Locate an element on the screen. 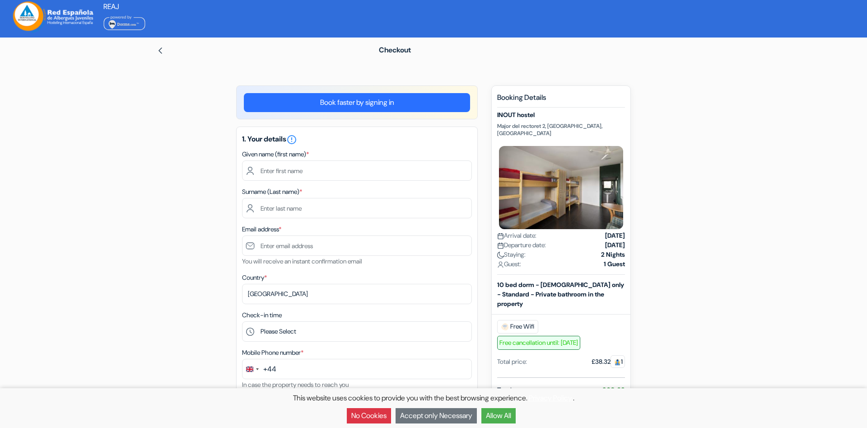 This screenshot has width=867, height=428. span: REAJ is located at coordinates (111, 6).